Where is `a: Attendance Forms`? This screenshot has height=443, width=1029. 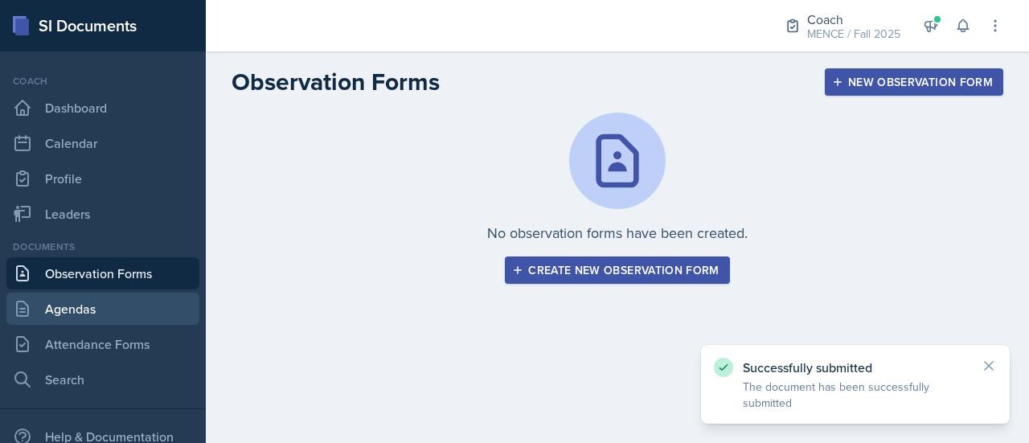
a: Attendance Forms is located at coordinates (103, 344).